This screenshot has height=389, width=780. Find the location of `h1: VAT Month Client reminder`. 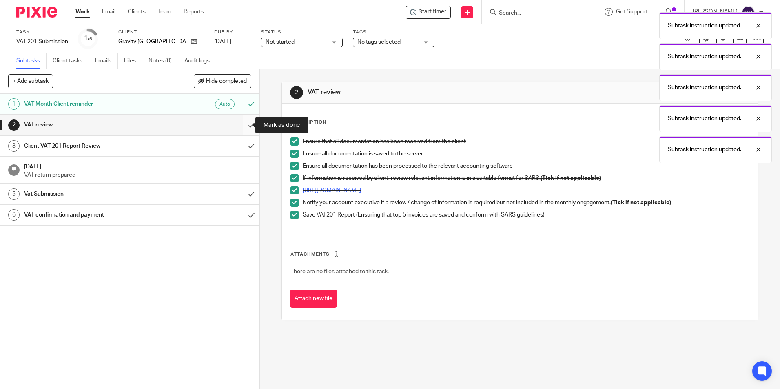

h1: VAT Month Client reminder is located at coordinates (94, 104).